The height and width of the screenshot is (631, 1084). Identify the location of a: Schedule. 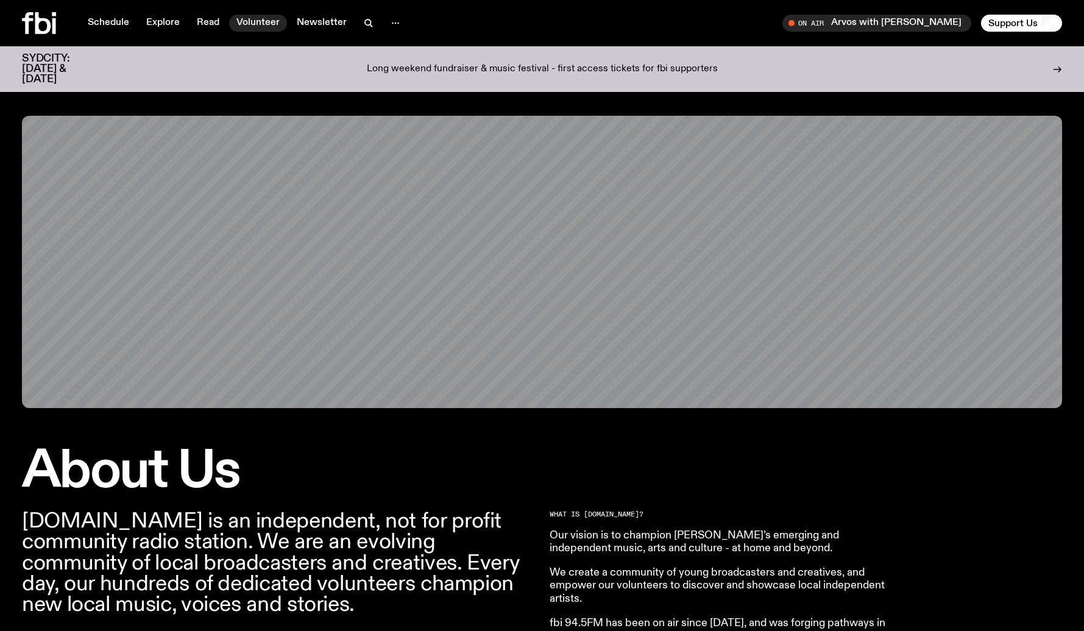
(108, 23).